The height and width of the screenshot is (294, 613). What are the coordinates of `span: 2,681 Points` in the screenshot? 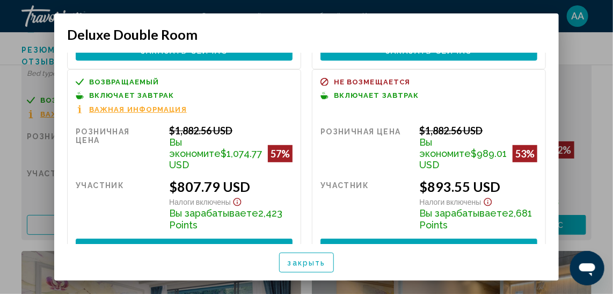 It's located at (476, 218).